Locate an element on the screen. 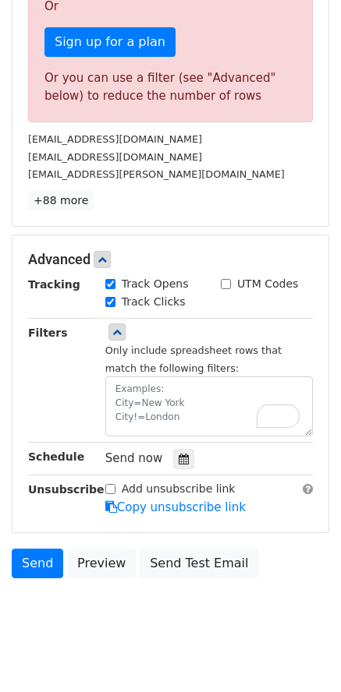 The image size is (341, 692). h5: Advanced is located at coordinates (170, 260).